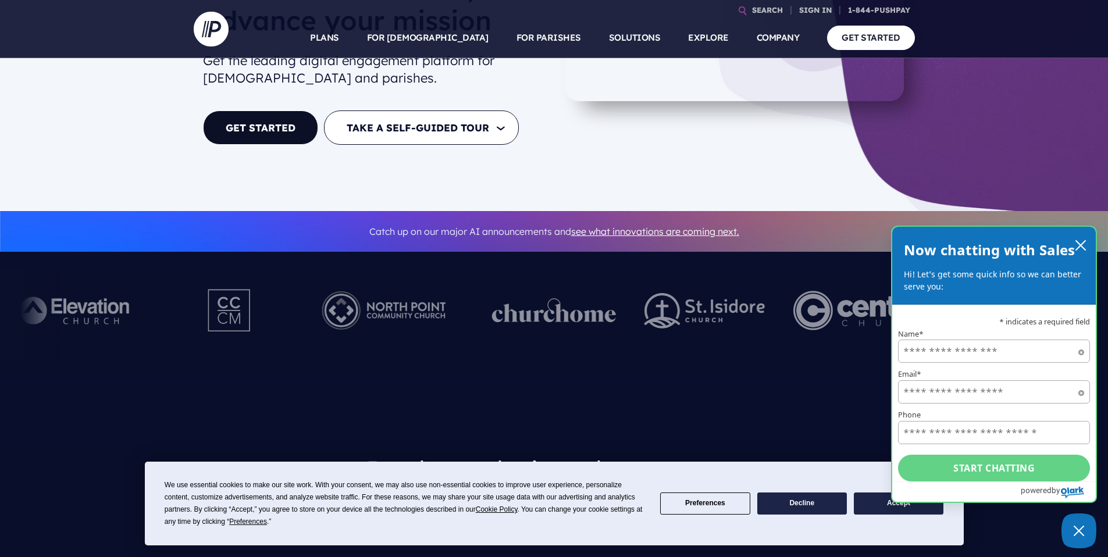  What do you see at coordinates (708, 38) in the screenshot?
I see `a: EXPLORE` at bounding box center [708, 38].